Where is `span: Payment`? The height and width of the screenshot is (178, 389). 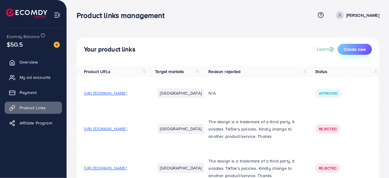
span: Payment is located at coordinates (28, 93).